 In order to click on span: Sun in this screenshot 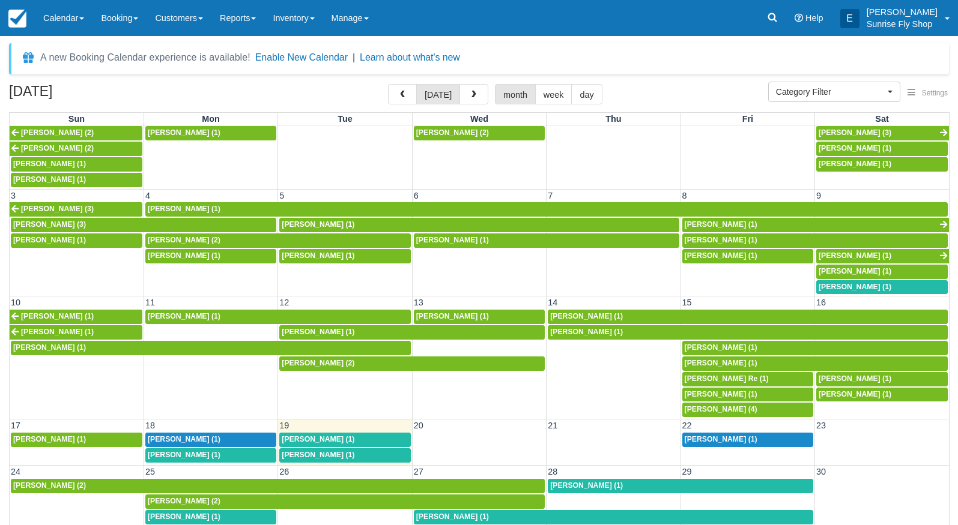, I will do `click(76, 119)`.